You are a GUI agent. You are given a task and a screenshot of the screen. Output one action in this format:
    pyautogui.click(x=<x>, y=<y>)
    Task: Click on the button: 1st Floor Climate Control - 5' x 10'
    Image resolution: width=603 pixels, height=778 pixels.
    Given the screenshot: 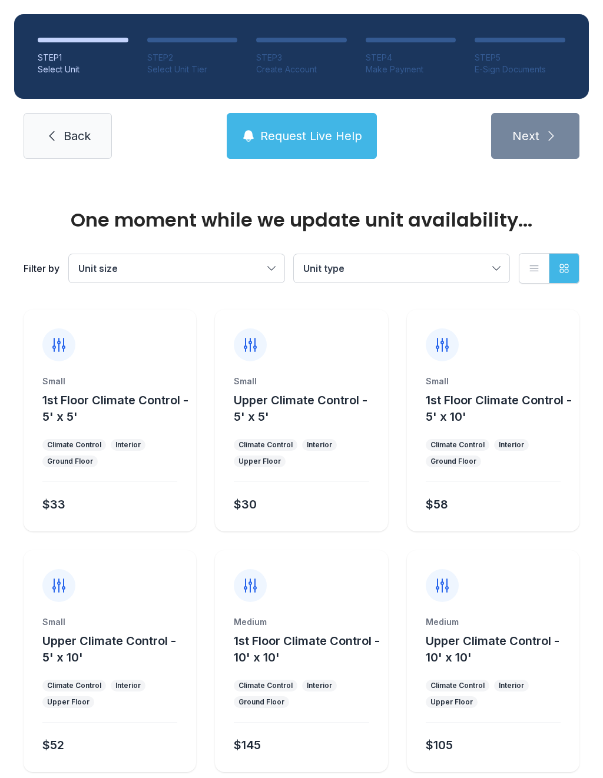 What is the action you would take?
    pyautogui.click(x=500, y=408)
    